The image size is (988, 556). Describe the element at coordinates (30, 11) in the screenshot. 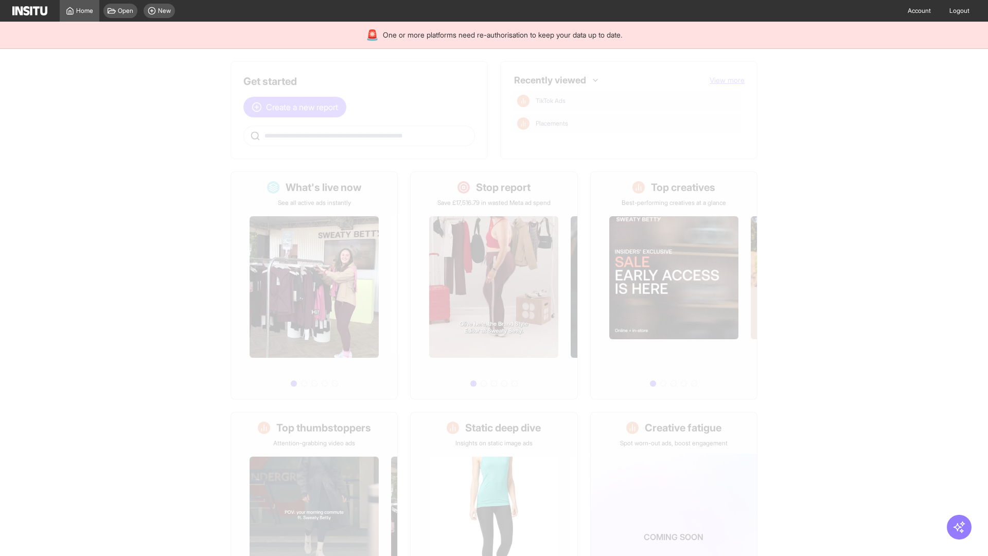

I see `img: Logo` at that location.